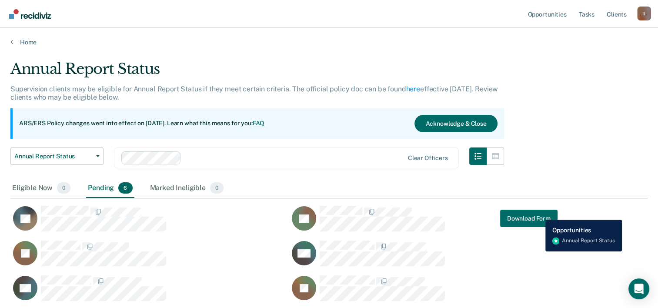  Describe the element at coordinates (639, 289) in the screenshot. I see `div: Open Intercom Messenger` at that location.